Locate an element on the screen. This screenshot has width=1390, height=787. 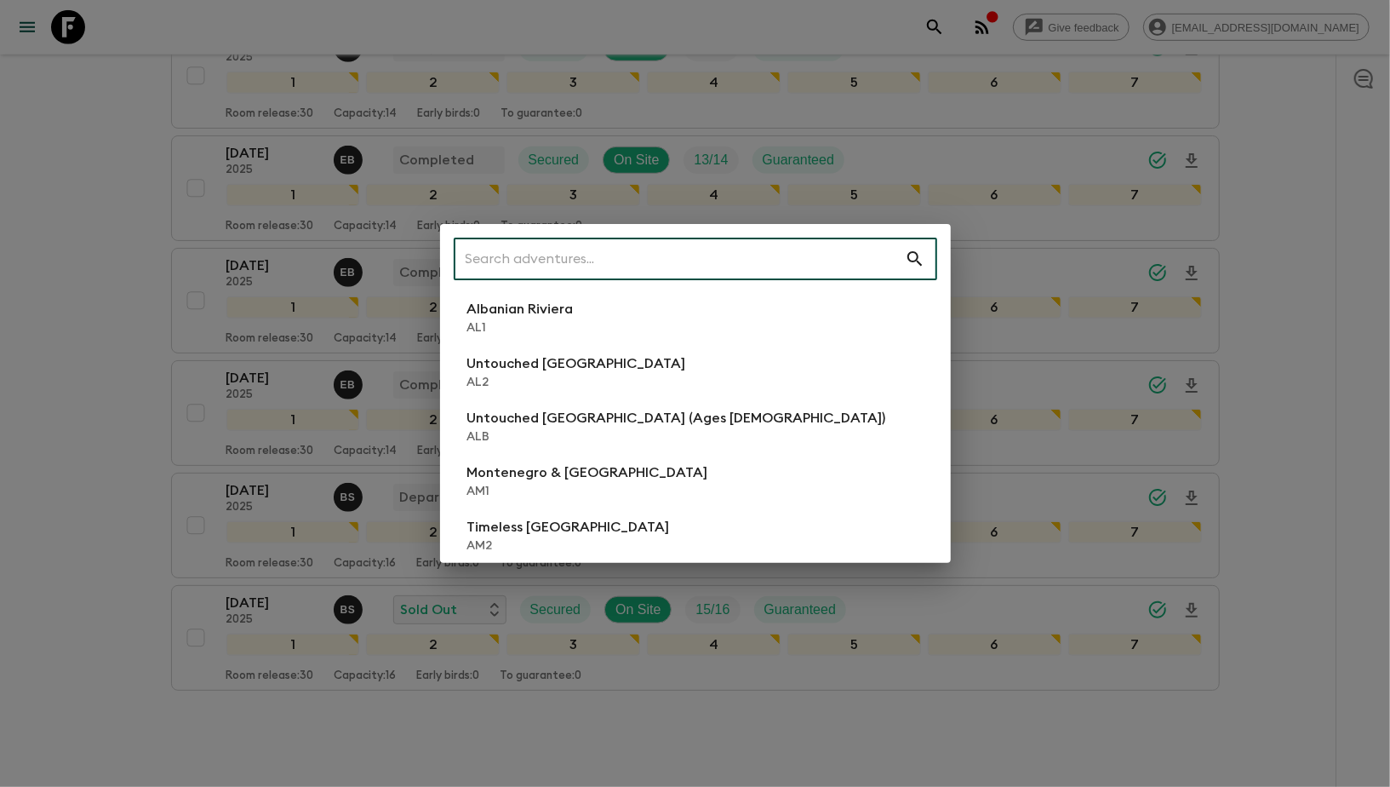
input: Search adventures... is located at coordinates (679, 259).